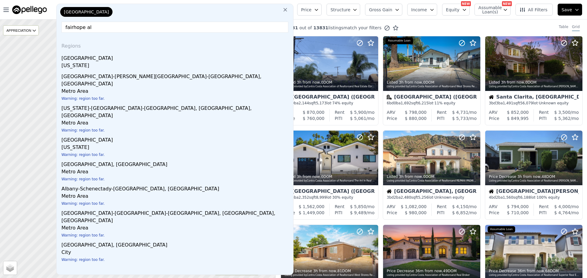  I want to click on div: 4 bd 2 ba sqft lot · 100% equity, so click(534, 198).